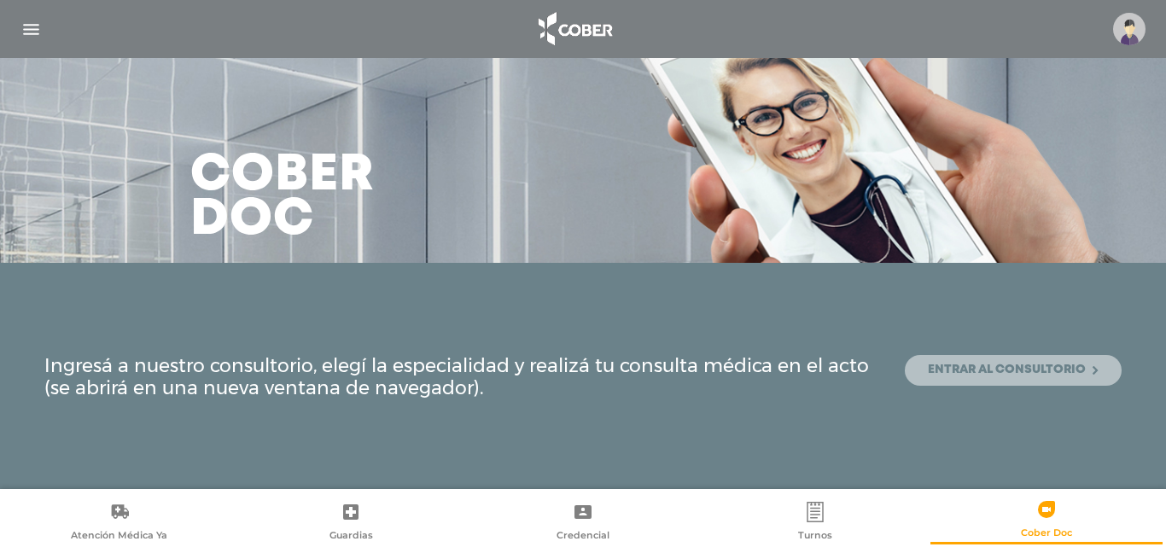 The image size is (1166, 547). I want to click on span: Turnos, so click(815, 537).